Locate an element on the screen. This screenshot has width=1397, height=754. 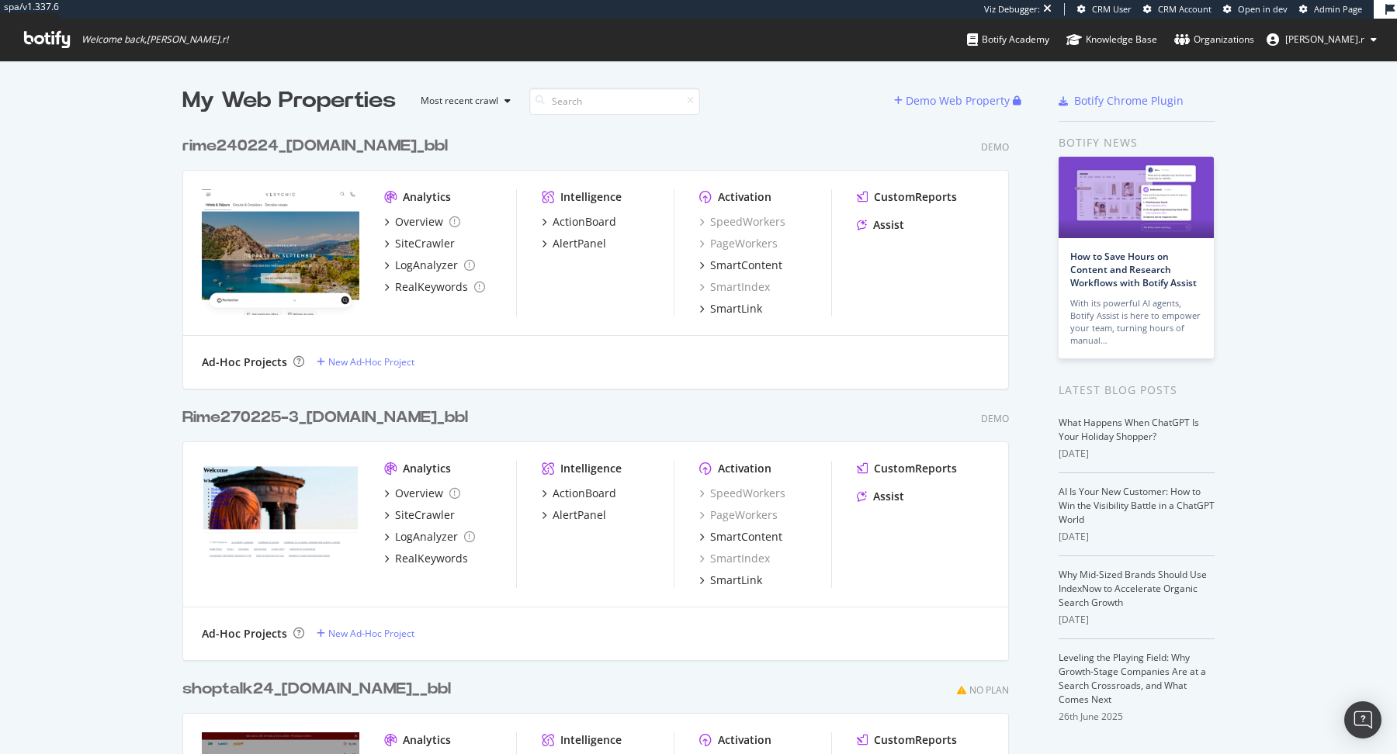
span: CRM User is located at coordinates (1111, 9).